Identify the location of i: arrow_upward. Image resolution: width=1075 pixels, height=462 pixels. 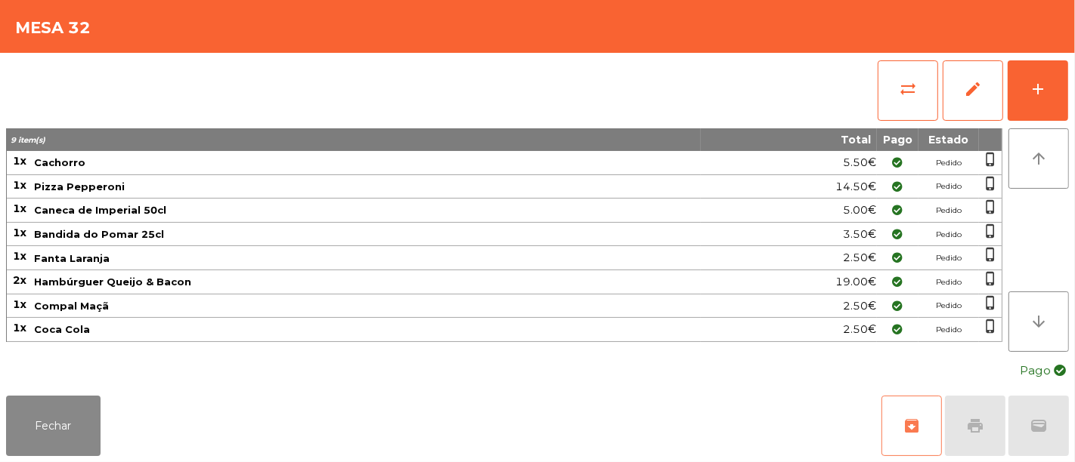
(1038, 159).